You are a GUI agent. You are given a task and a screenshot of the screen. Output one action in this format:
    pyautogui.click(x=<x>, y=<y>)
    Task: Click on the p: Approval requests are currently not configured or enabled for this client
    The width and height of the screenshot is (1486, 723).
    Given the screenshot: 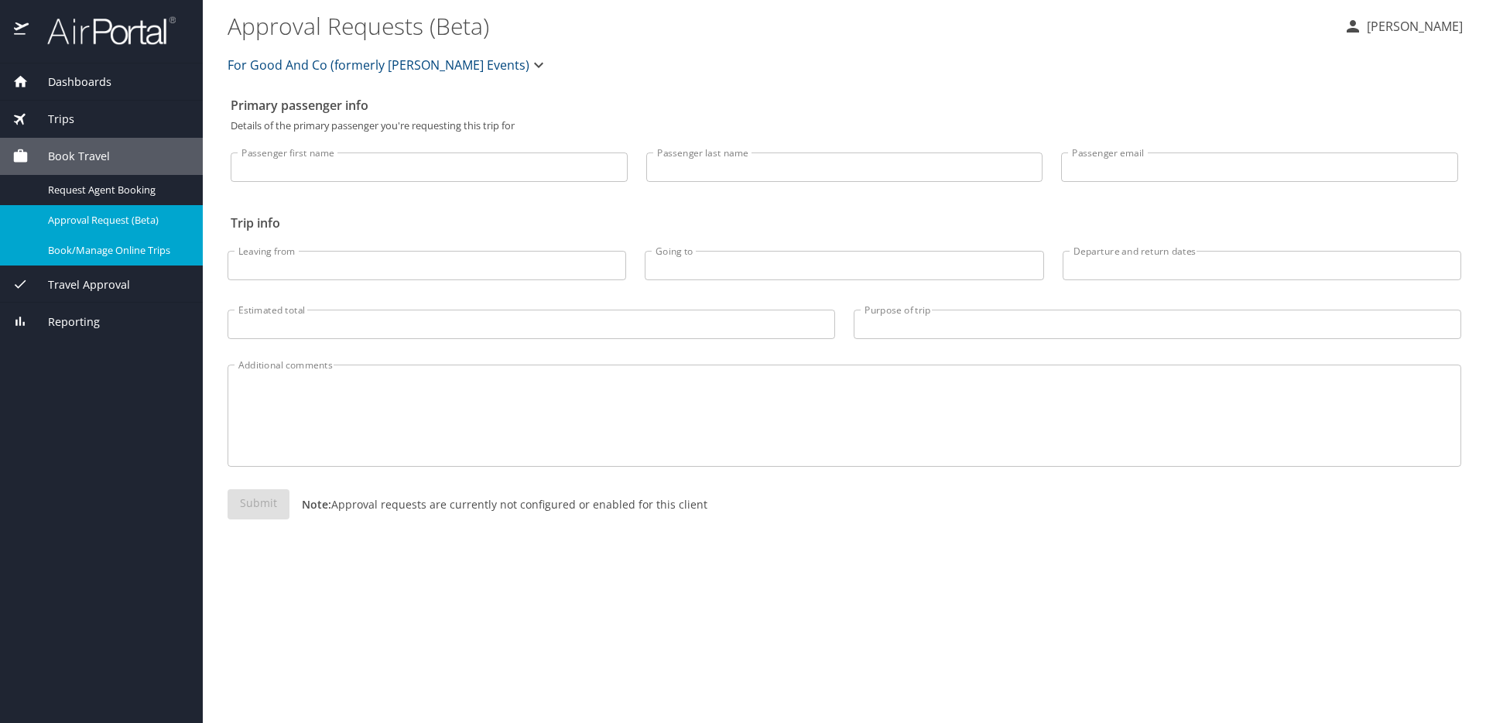 What is the action you would take?
    pyautogui.click(x=499, y=504)
    